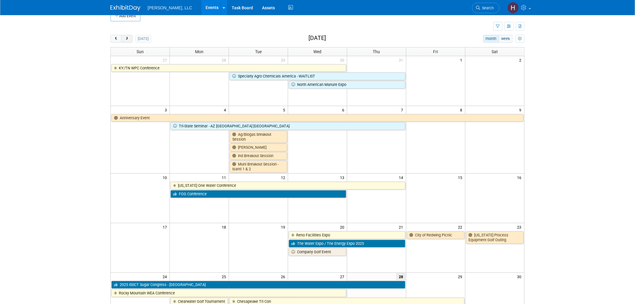  What do you see at coordinates (229, 293) in the screenshot?
I see `a: Rocky Mountain WEA Conference` at bounding box center [229, 293].